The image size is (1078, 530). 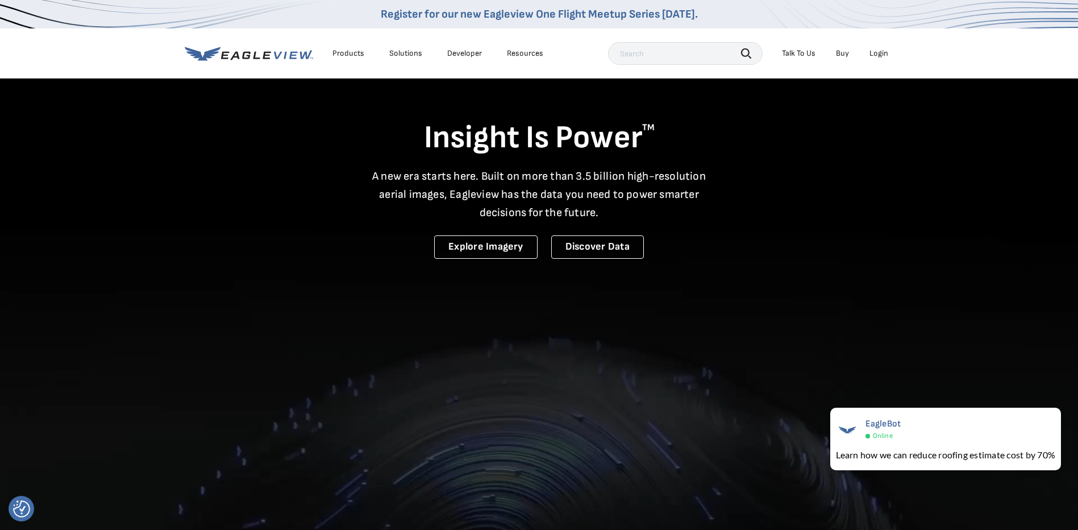 I want to click on span: EagleBot, so click(x=883, y=423).